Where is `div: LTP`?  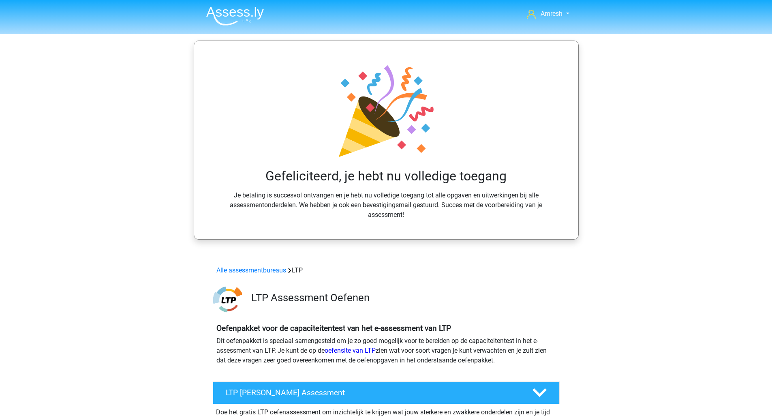
div: LTP is located at coordinates (386, 270).